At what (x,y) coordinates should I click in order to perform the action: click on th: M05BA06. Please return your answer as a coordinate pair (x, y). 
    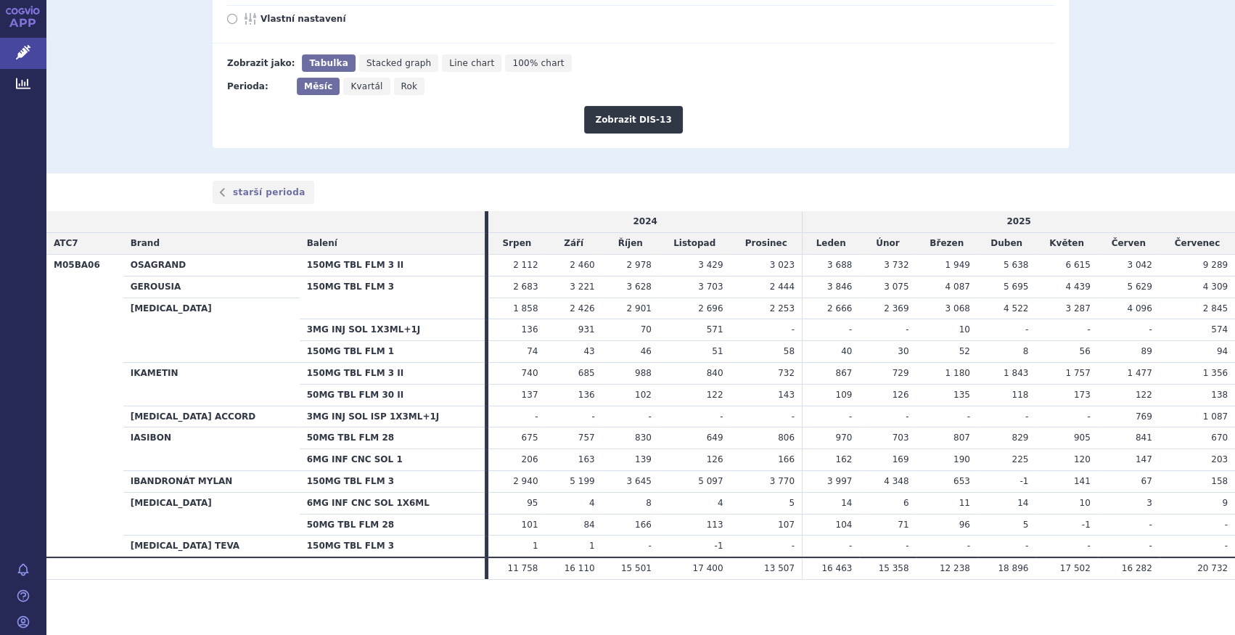
    Looking at the image, I should click on (85, 405).